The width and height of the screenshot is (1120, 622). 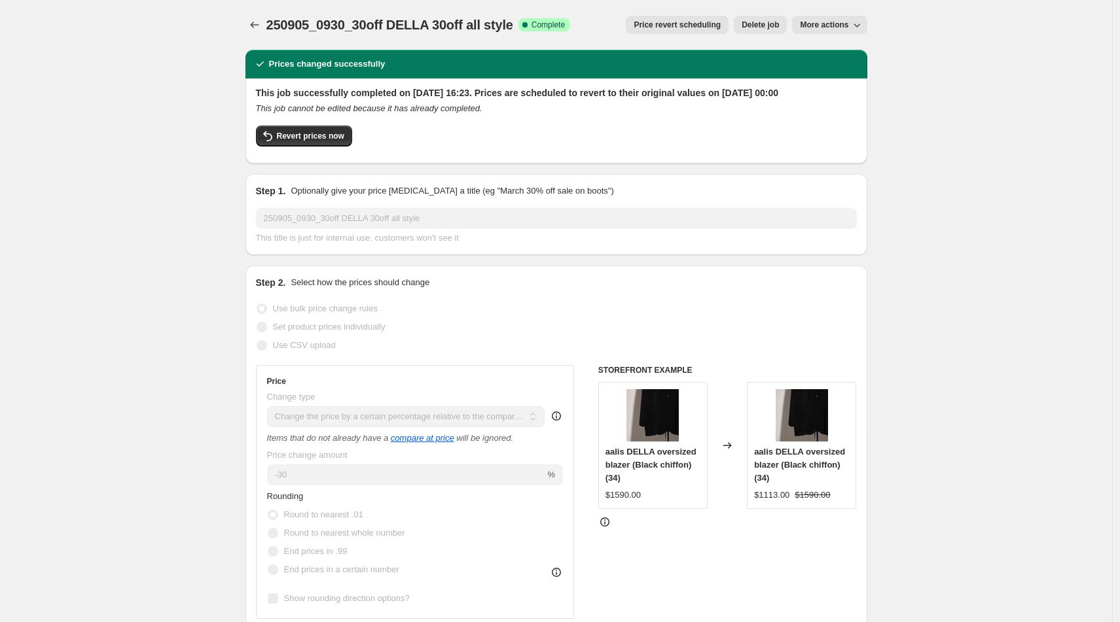 What do you see at coordinates (677, 25) in the screenshot?
I see `span: Price revert scheduling` at bounding box center [677, 25].